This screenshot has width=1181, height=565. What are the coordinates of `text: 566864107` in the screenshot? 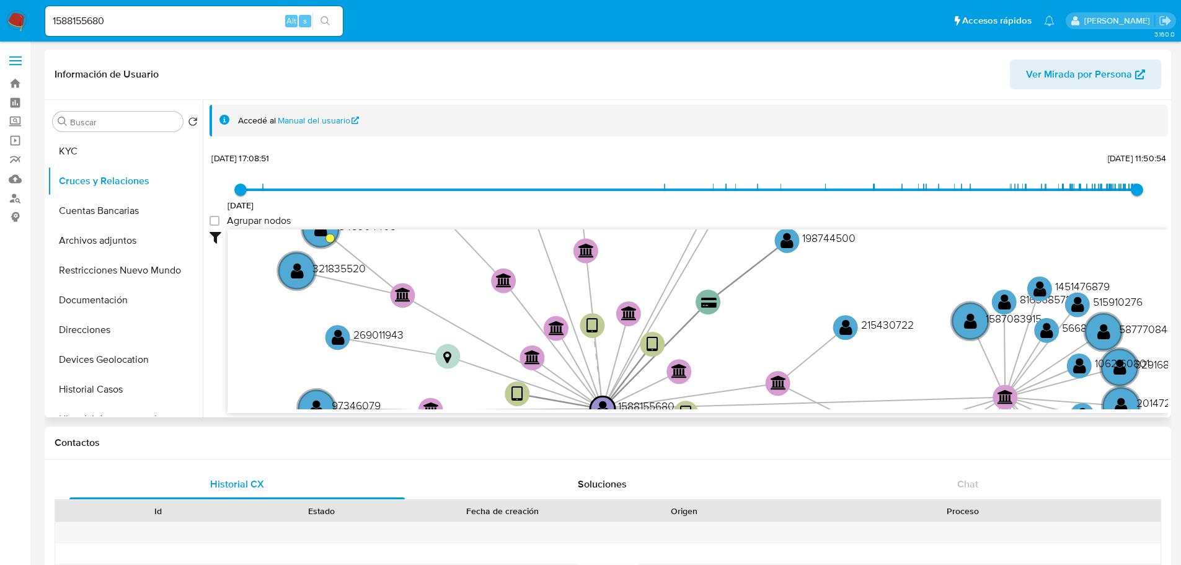 It's located at (1088, 327).